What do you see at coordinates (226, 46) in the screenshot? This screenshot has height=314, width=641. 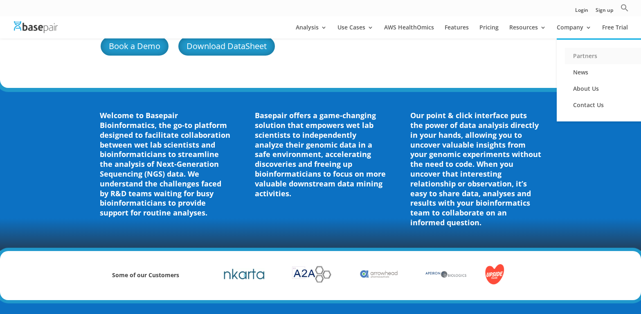 I see `a: Download DataSheet` at bounding box center [226, 46].